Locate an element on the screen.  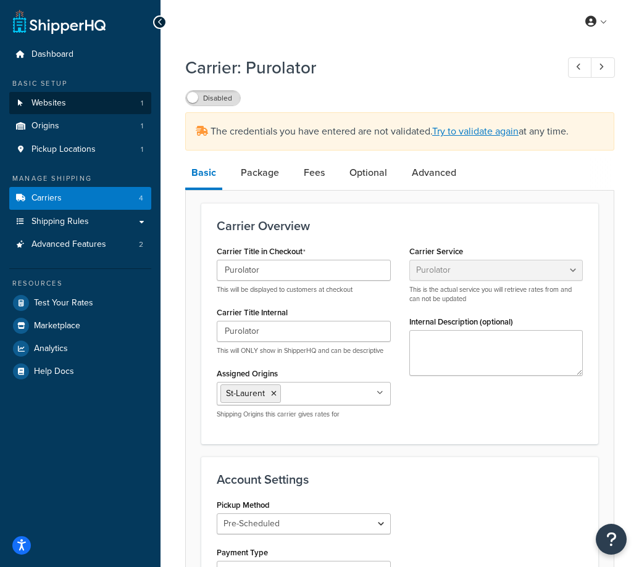
li: Test Your Rates is located at coordinates (80, 303).